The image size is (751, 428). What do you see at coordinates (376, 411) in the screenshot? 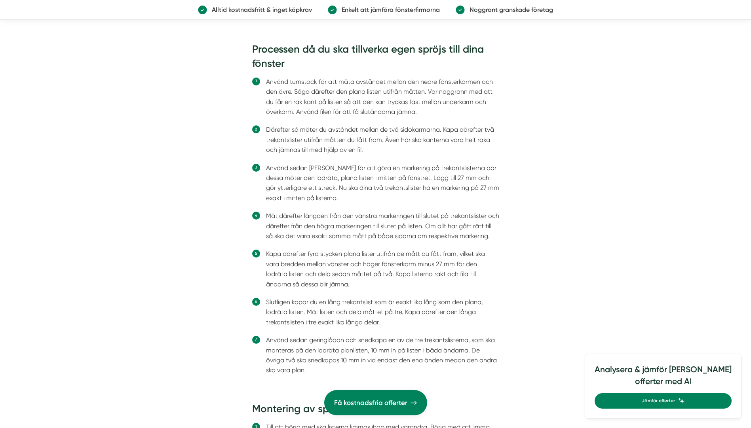
I see `h3: Montering av spröjs till ditt fönster` at bounding box center [376, 411].